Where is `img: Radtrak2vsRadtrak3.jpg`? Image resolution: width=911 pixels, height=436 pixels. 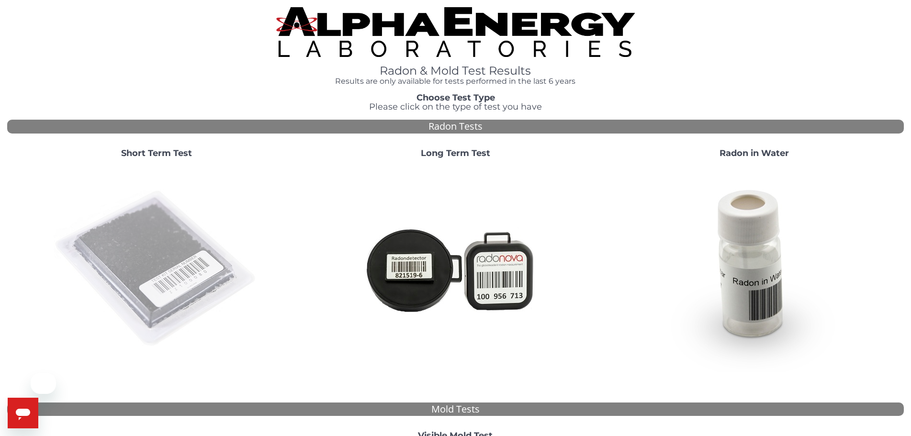 img: Radtrak2vsRadtrak3.jpg is located at coordinates (455, 269).